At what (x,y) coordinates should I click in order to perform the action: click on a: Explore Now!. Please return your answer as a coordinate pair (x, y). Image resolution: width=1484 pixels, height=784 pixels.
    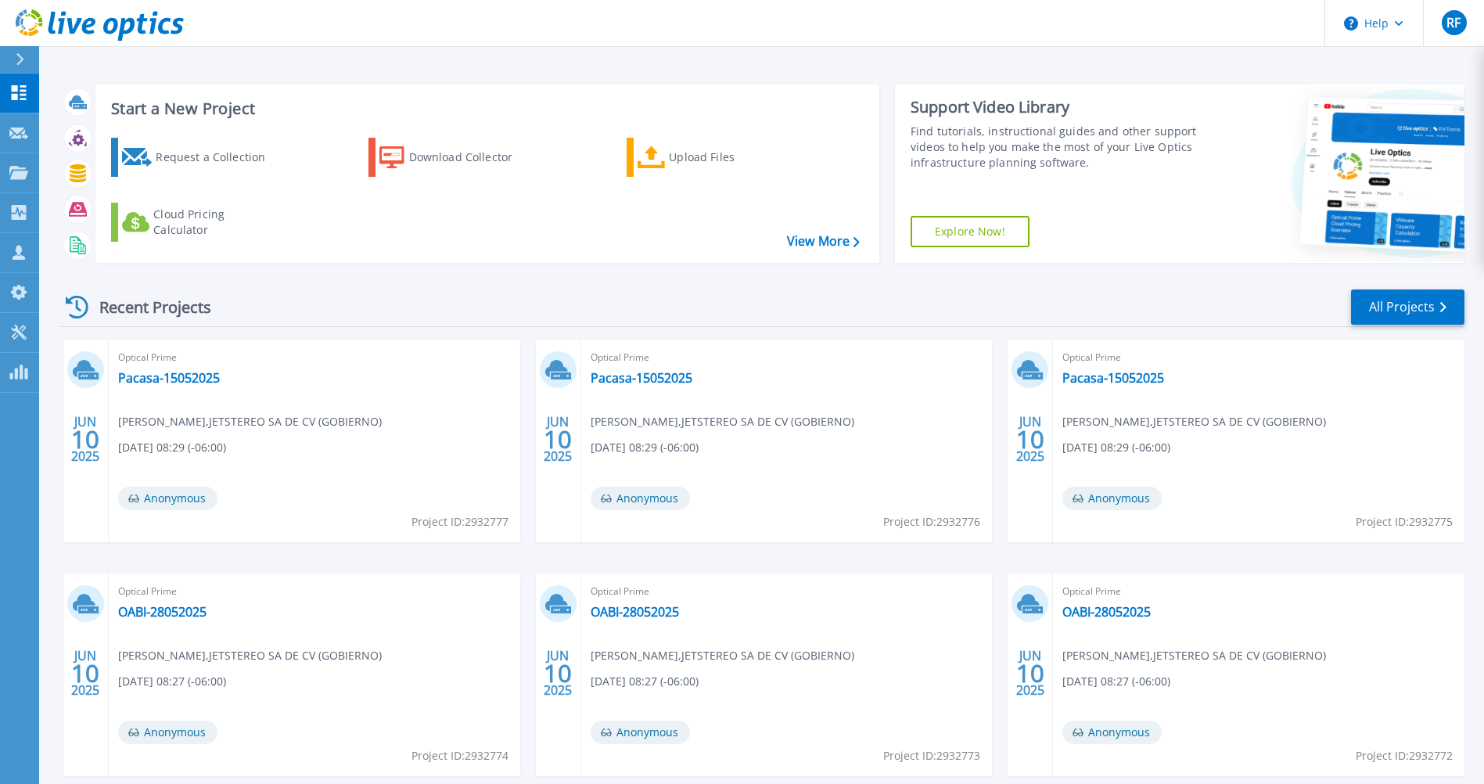
    Looking at the image, I should click on (970, 232).